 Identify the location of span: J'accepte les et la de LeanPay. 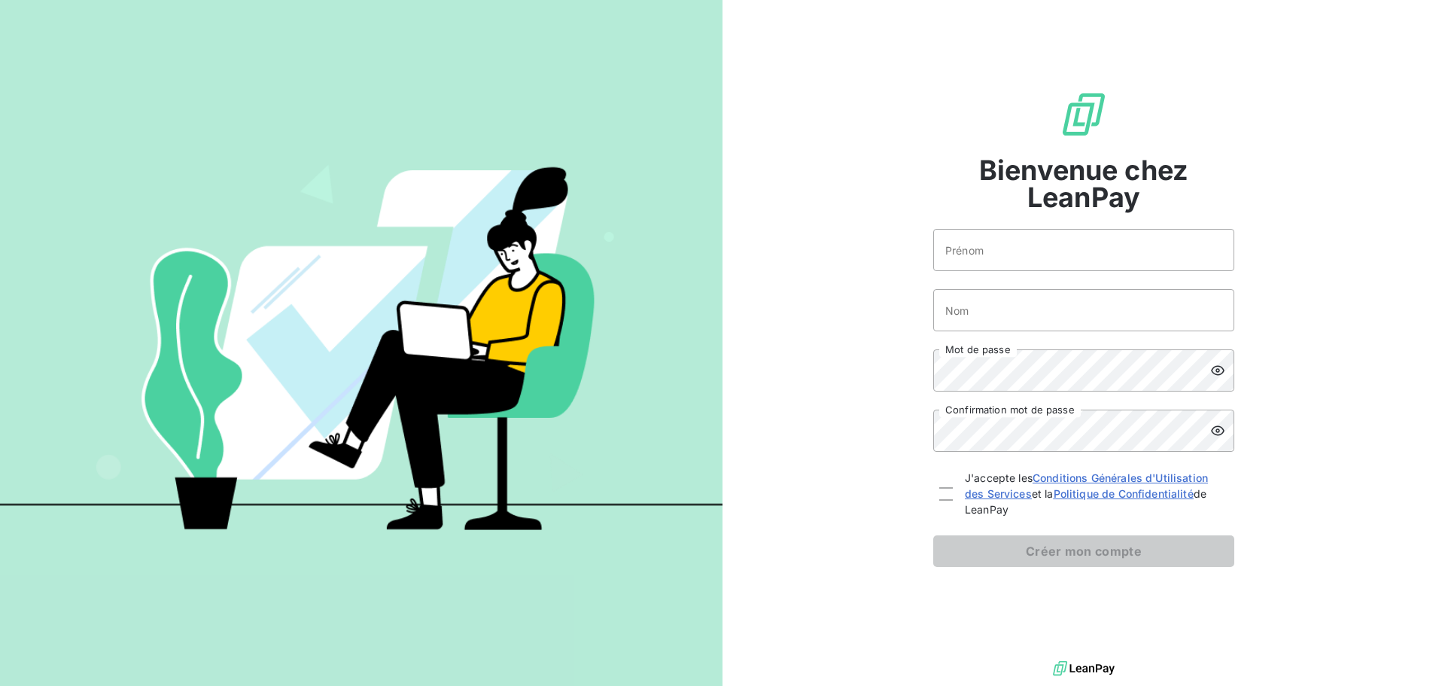
(1097, 493).